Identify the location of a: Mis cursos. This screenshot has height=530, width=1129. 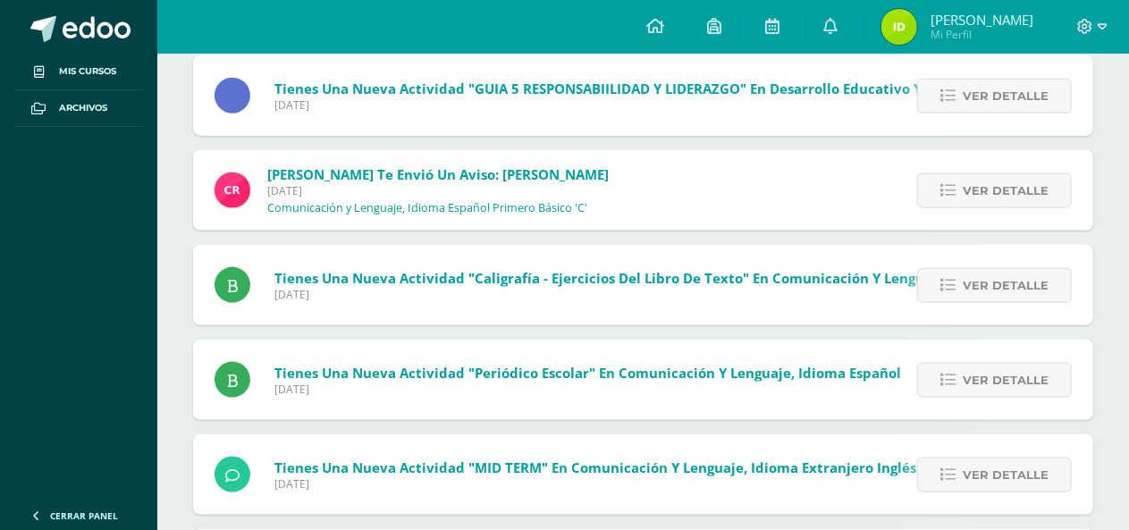
(79, 72).